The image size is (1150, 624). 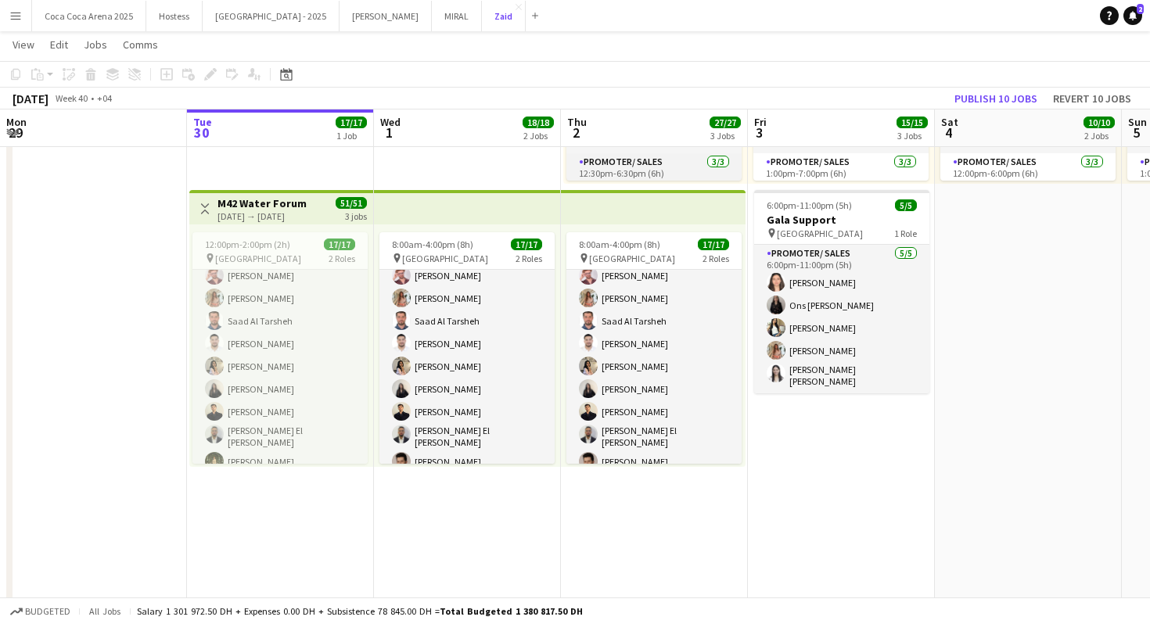 What do you see at coordinates (538, 122) in the screenshot?
I see `span: 18/18` at bounding box center [538, 122].